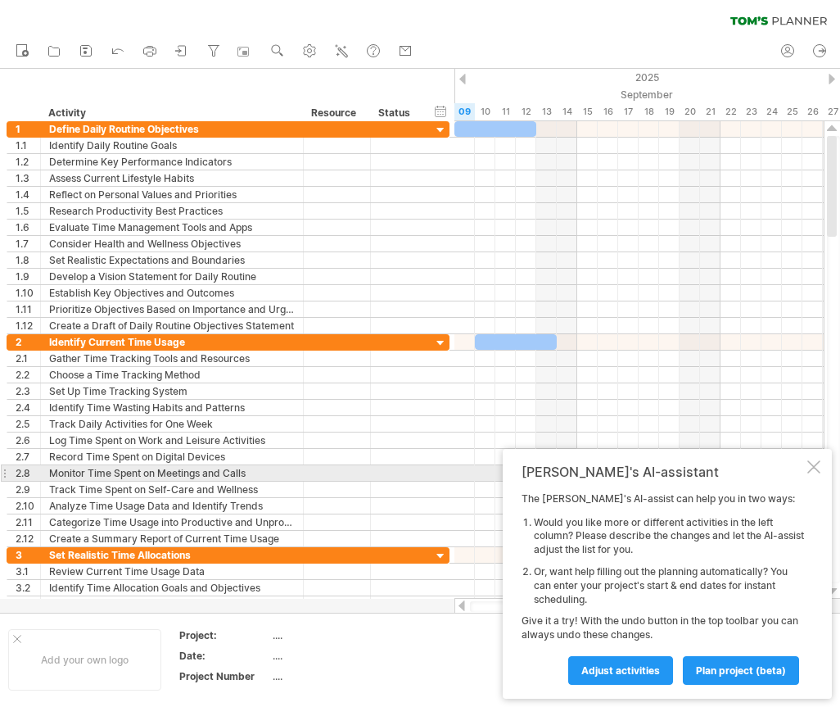 This screenshot has width=840, height=707. I want to click on div: 1.1, so click(28, 145).